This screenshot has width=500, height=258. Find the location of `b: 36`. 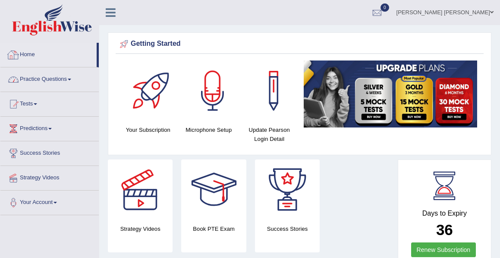

b: 36 is located at coordinates (445, 229).